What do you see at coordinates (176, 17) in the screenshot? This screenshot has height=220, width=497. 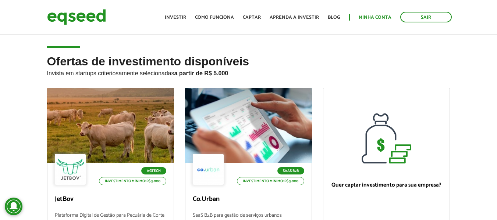 I see `a: Investir` at bounding box center [176, 17].